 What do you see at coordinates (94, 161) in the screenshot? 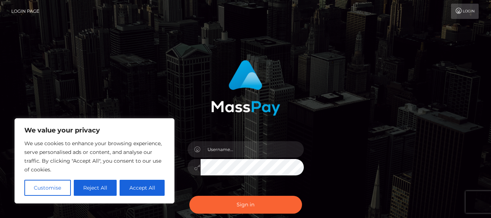
I see `div: We value your privacy` at bounding box center [94, 161].